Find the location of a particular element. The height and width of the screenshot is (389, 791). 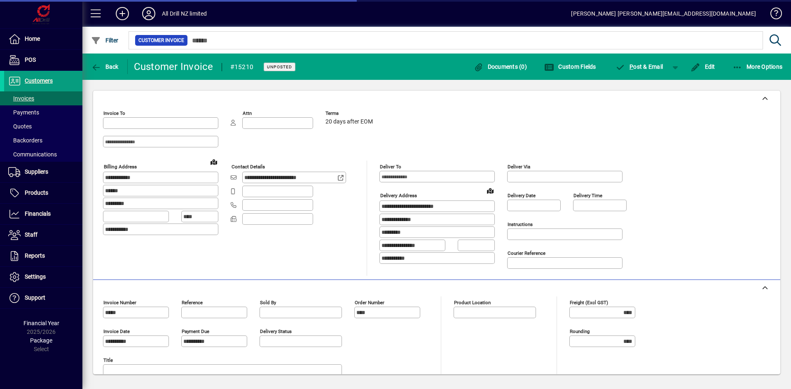

span: Settings is located at coordinates (35, 277).